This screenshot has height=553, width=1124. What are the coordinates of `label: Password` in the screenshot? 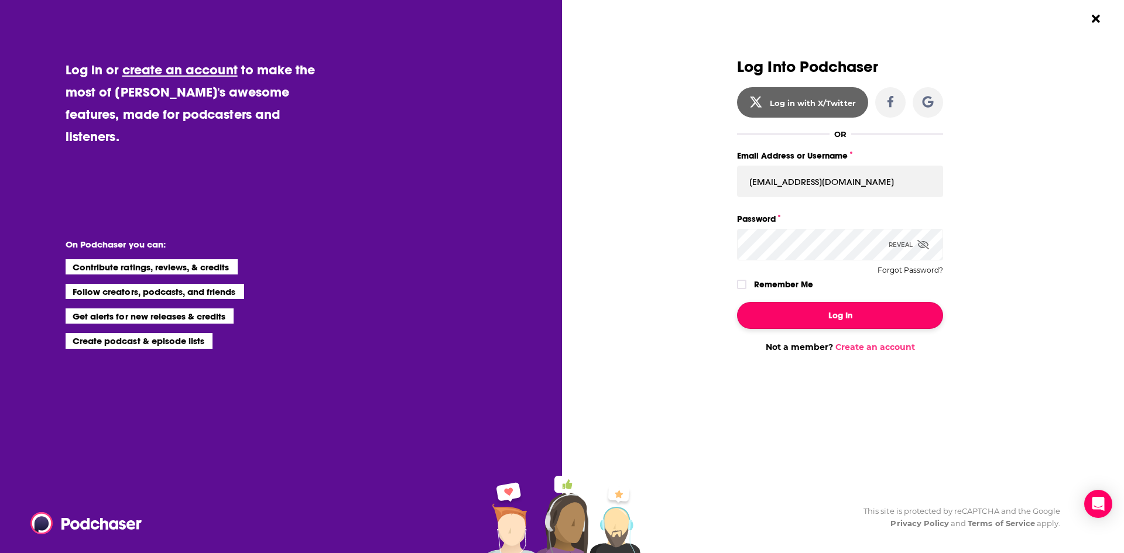 It's located at (840, 219).